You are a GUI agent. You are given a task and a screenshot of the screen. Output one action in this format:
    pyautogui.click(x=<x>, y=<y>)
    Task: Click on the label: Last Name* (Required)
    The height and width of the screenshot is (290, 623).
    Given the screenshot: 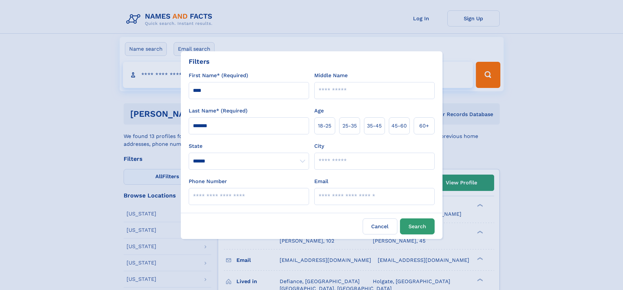 What is the action you would take?
    pyautogui.click(x=218, y=111)
    